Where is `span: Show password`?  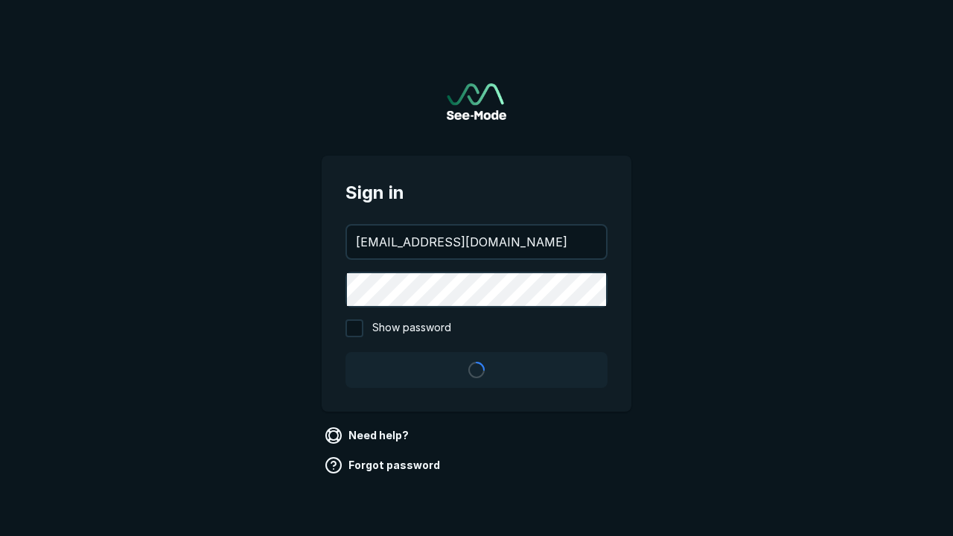 span: Show password is located at coordinates (412, 328).